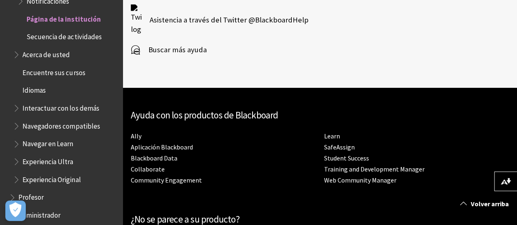 This screenshot has width=517, height=225. Describe the element at coordinates (339, 147) in the screenshot. I see `a: SafeAssign` at that location.